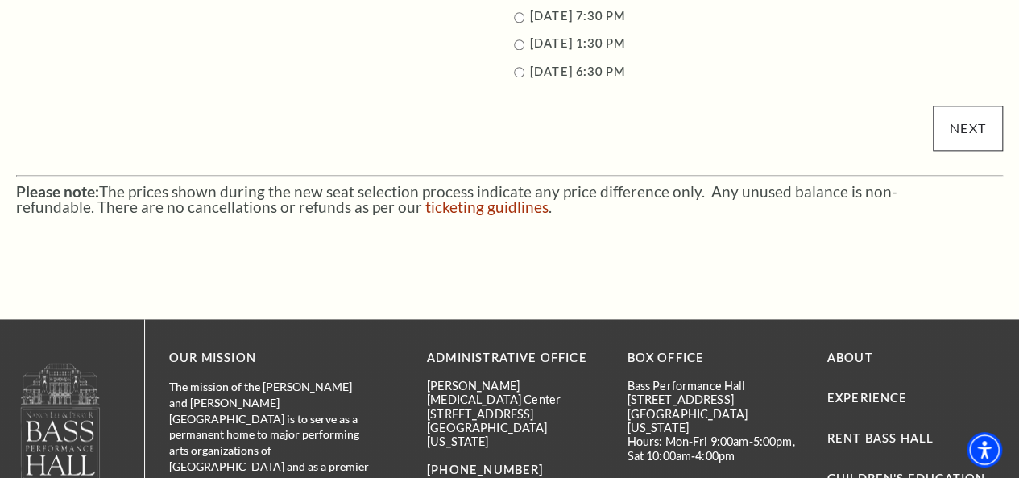 The image size is (1019, 478). What do you see at coordinates (967, 128) in the screenshot?
I see `input: Submit button` at bounding box center [967, 128].